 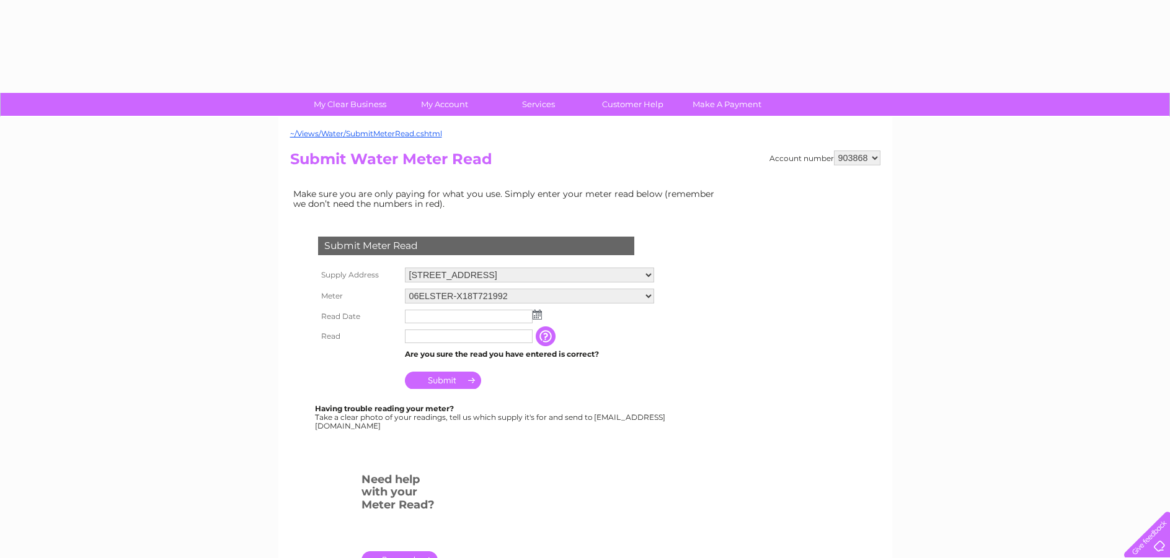 I want to click on th: Supply Address, so click(x=358, y=275).